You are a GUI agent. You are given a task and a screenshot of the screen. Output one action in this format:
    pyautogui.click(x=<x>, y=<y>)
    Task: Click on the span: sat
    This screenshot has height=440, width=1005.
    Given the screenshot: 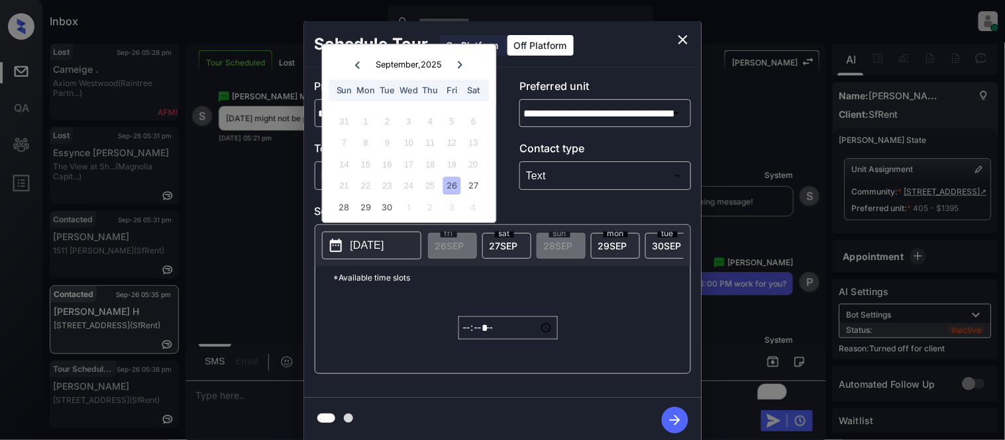 What is the action you would take?
    pyautogui.click(x=504, y=234)
    